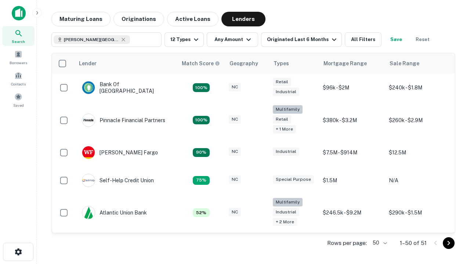 The width and height of the screenshot is (470, 264). I want to click on button: Lenders, so click(243, 19).